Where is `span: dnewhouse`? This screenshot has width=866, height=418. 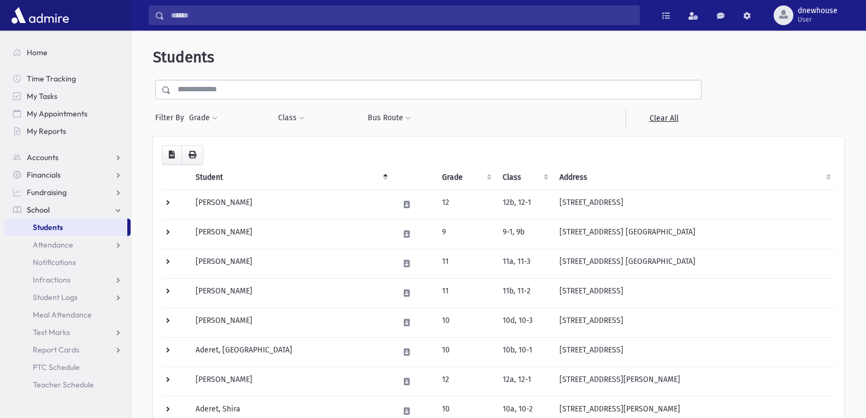 span: dnewhouse is located at coordinates (817, 11).